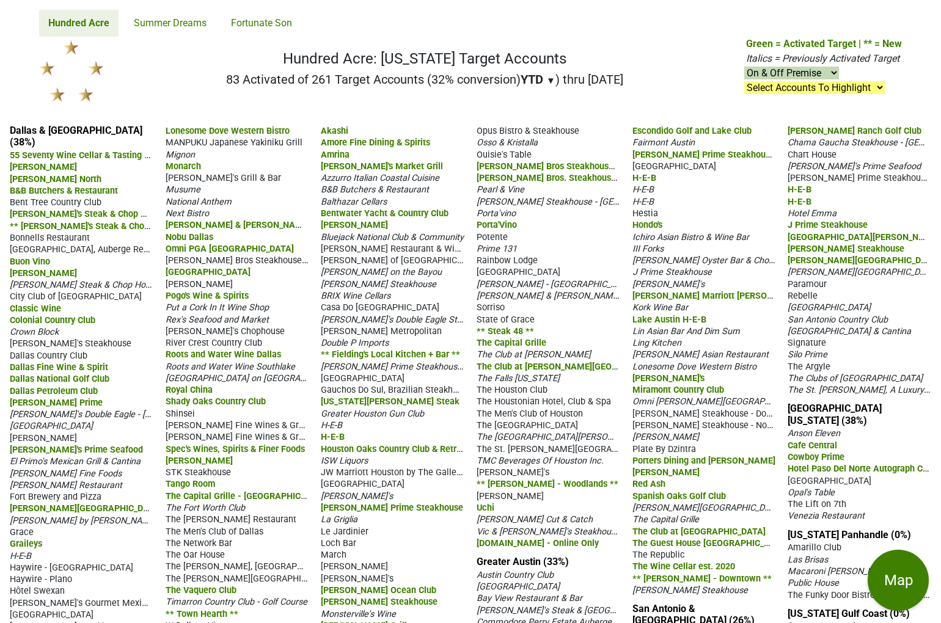 The height and width of the screenshot is (623, 941). What do you see at coordinates (664, 142) in the screenshot?
I see `span: Fairmont Austin` at bounding box center [664, 142].